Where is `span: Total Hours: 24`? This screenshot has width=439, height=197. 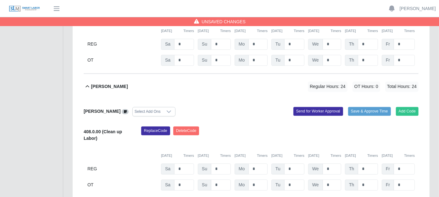
span: Total Hours: 24 is located at coordinates (402, 87).